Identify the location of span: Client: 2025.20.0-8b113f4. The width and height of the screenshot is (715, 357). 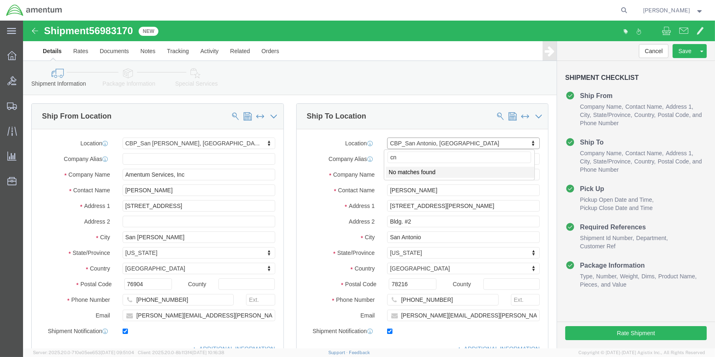
(181, 352).